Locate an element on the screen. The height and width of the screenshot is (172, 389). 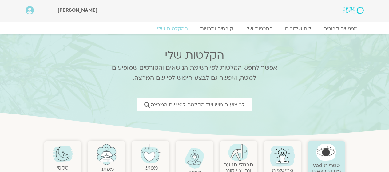
a: קורסים ותכניות is located at coordinates (216, 29).